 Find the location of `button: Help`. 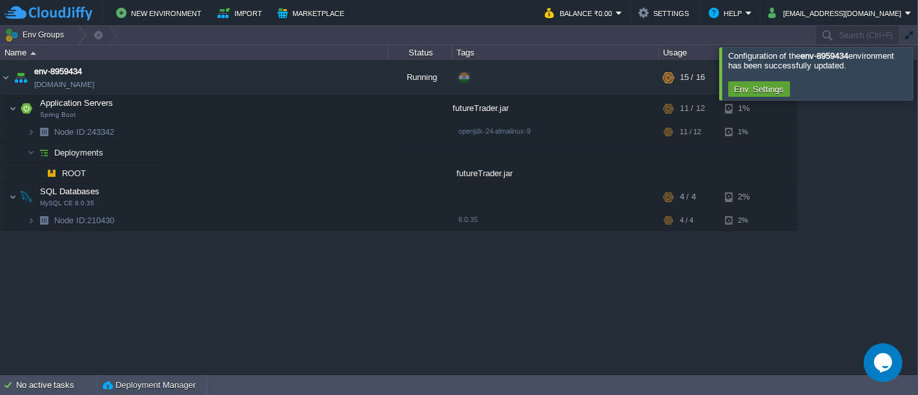

button: Help is located at coordinates (727, 13).